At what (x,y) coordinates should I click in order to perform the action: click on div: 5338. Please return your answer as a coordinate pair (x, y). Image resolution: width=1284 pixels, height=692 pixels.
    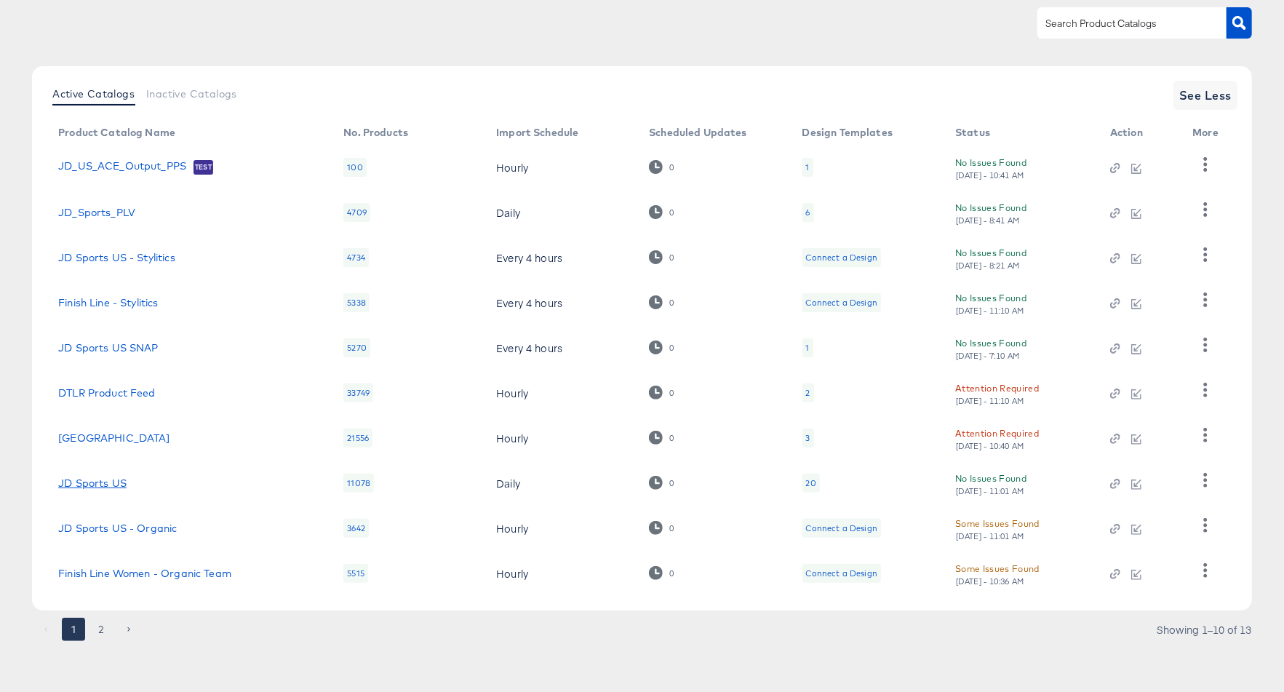
    Looking at the image, I should click on (357, 303).